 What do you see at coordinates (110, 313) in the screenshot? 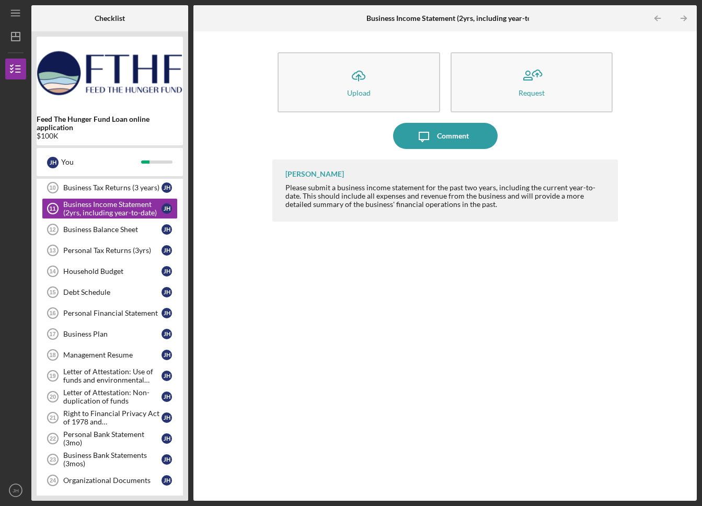
I see `a: 16Personal Financial StatementJH` at bounding box center [110, 313].